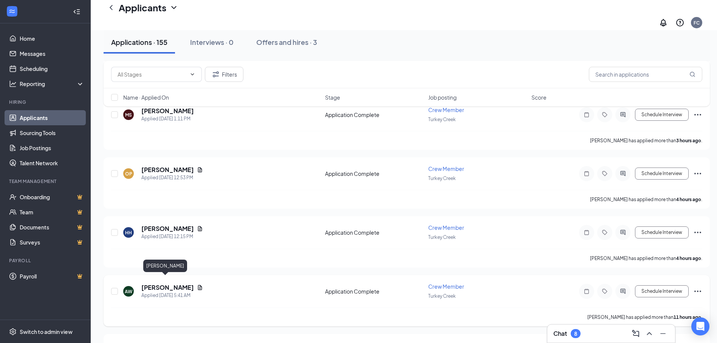  What do you see at coordinates (139, 42) in the screenshot?
I see `div: Applications · 155` at bounding box center [139, 42].